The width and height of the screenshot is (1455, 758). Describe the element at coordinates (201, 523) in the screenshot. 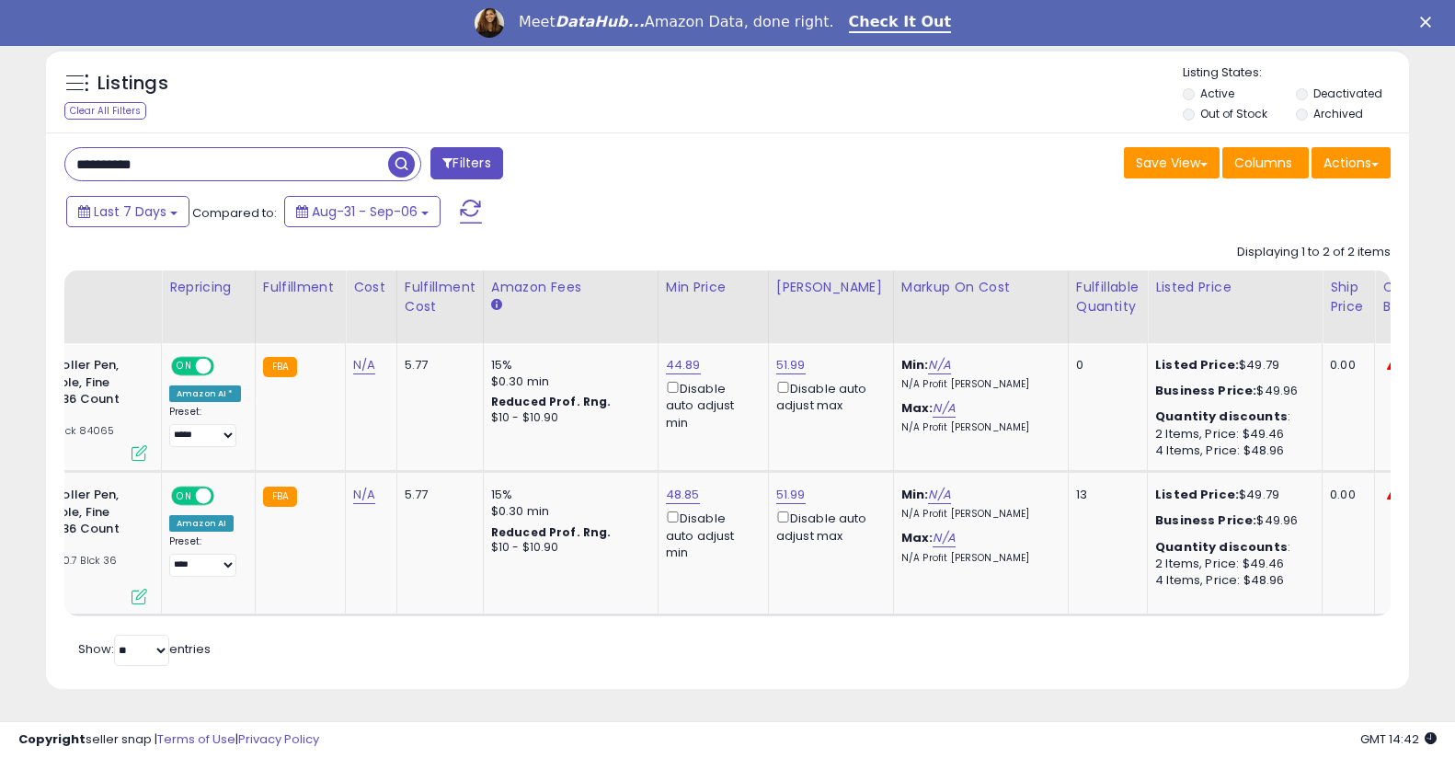

I see `div: Amazon AI` at that location.